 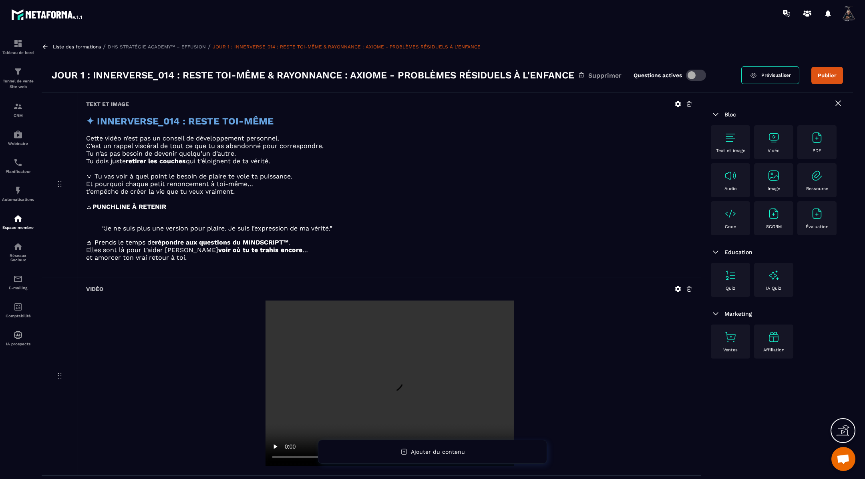 What do you see at coordinates (77, 47) in the screenshot?
I see `p: Liste des formations` at bounding box center [77, 47].